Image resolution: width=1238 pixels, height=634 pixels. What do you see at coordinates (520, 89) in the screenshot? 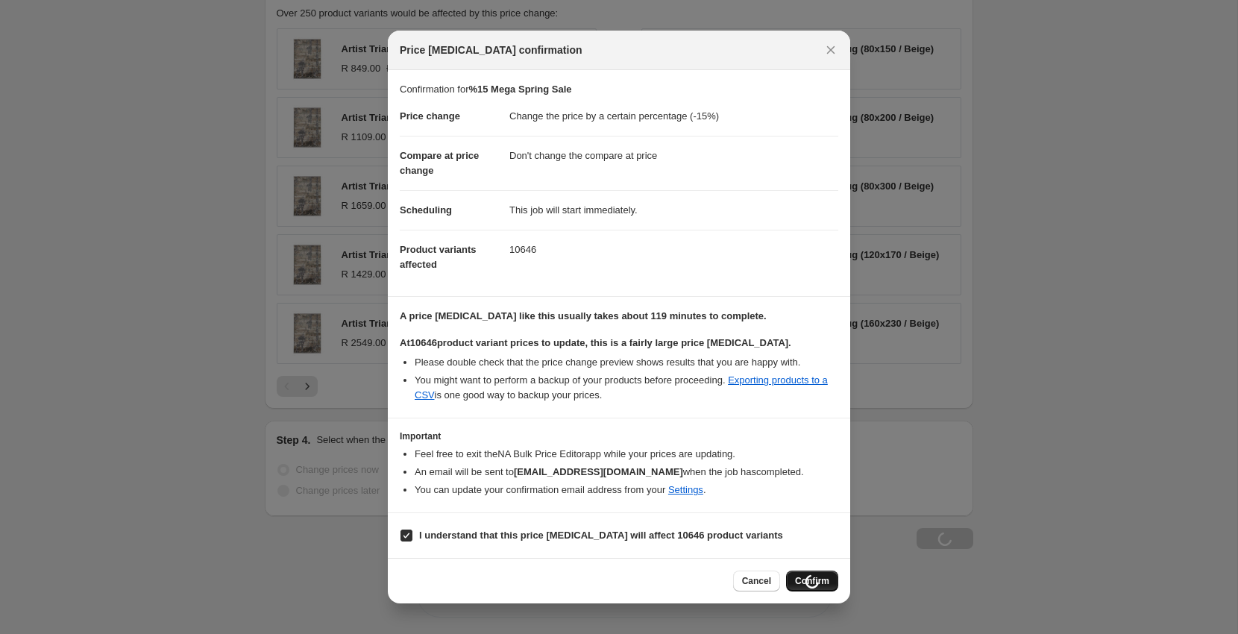
I see `b: %15 Mega Spring Sale` at bounding box center [520, 89].